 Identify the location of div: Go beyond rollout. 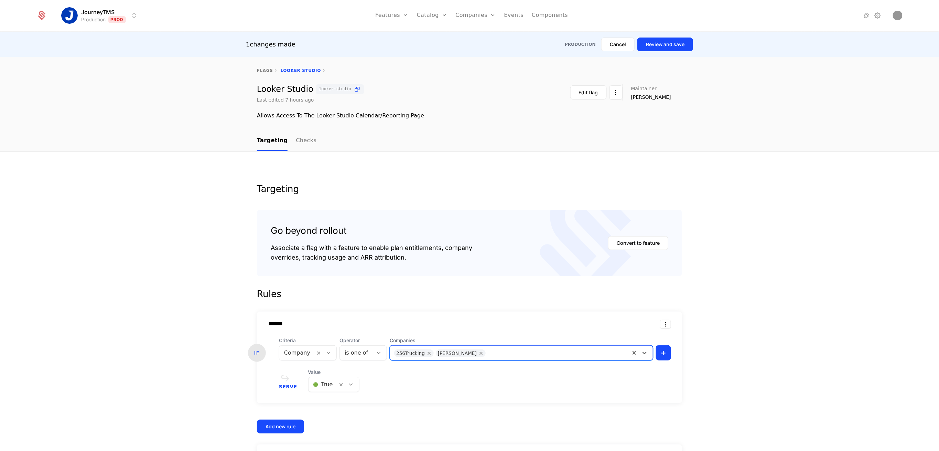
(371, 230).